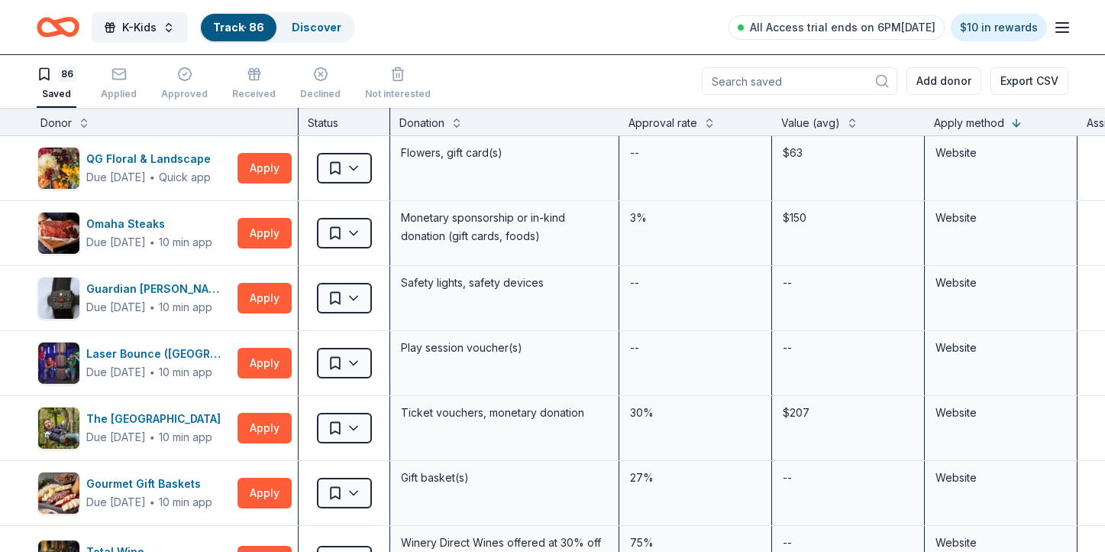 This screenshot has height=552, width=1105. Describe the element at coordinates (663, 123) in the screenshot. I see `div: Approval rate` at that location.